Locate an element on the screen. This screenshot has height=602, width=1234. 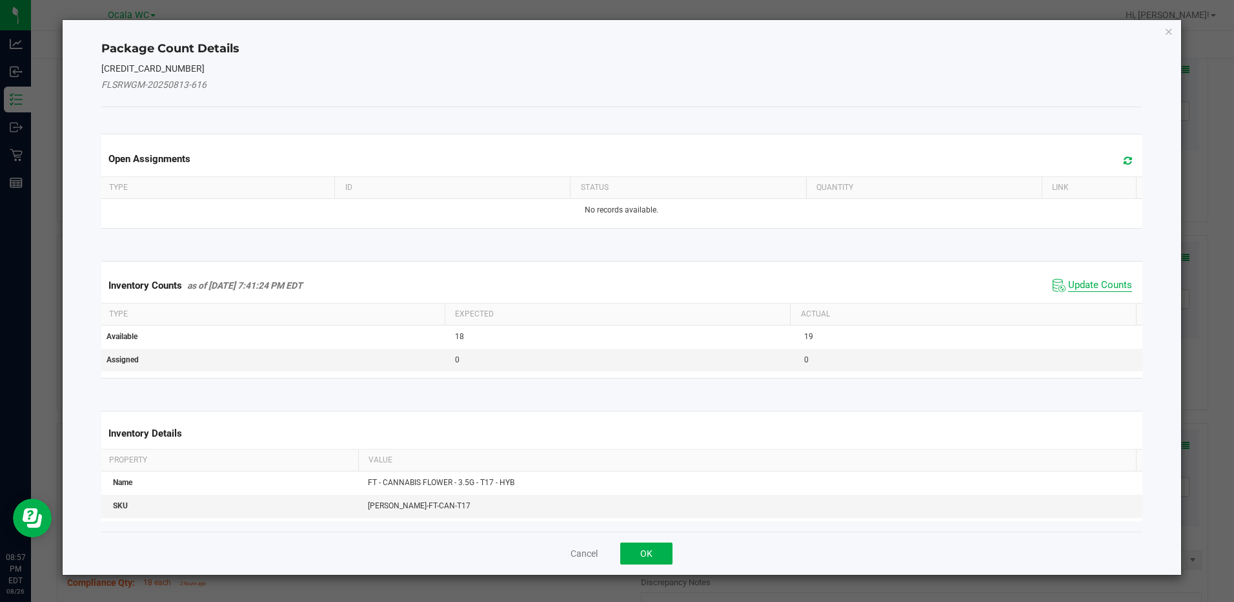
button: Cancel is located at coordinates (584, 553).